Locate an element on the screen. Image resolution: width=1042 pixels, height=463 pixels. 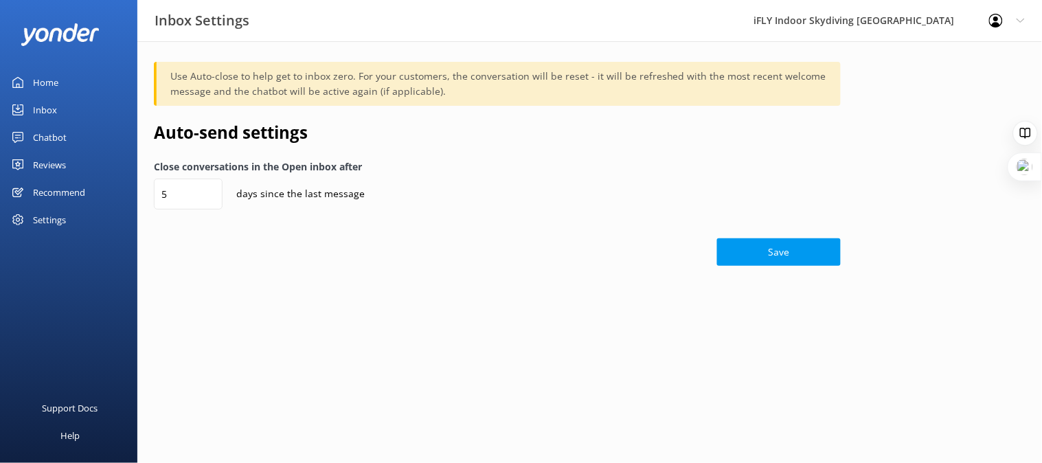
p: days since the last message is located at coordinates (293, 194).